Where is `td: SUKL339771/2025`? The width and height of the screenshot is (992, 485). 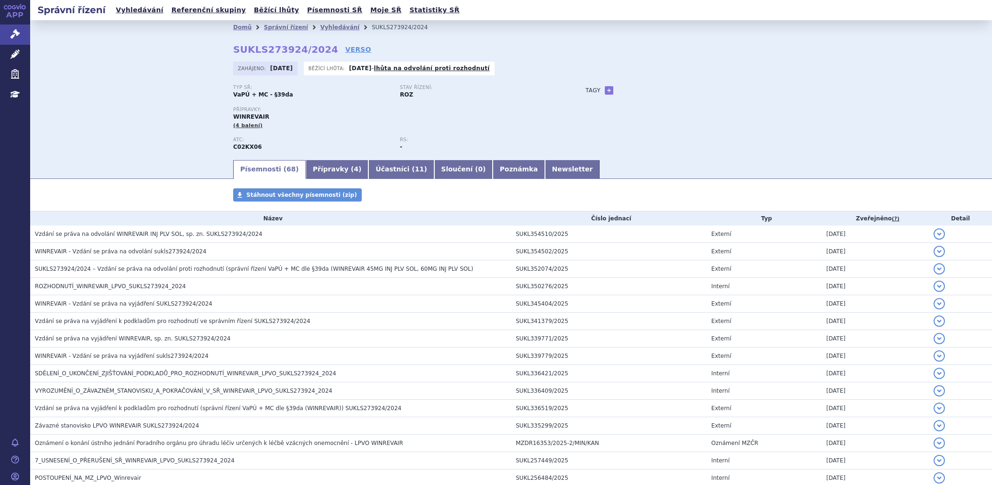
td: SUKL339771/2025 is located at coordinates (609, 339).